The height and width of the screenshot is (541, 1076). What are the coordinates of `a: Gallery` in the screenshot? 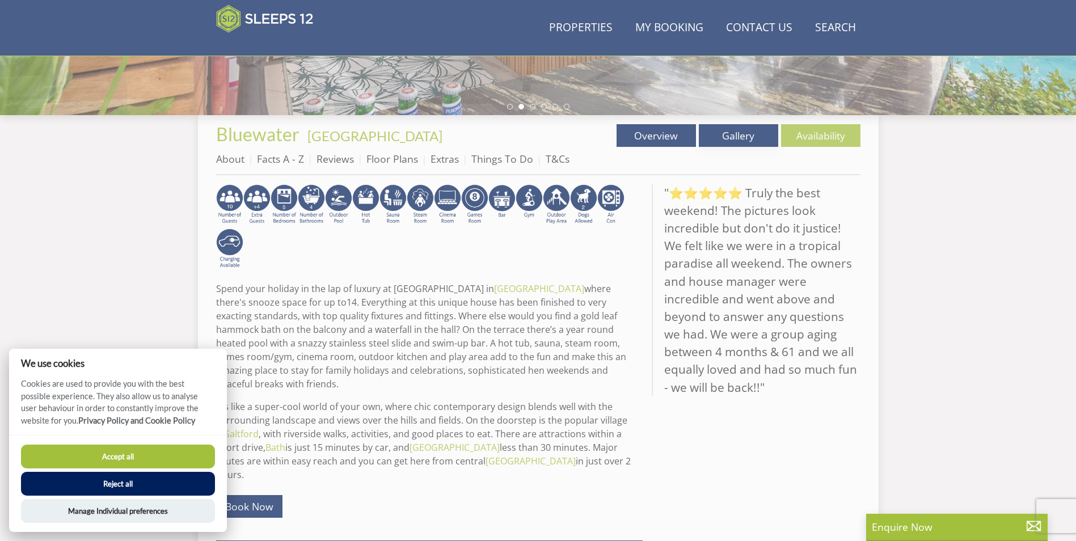 It's located at (738, 136).